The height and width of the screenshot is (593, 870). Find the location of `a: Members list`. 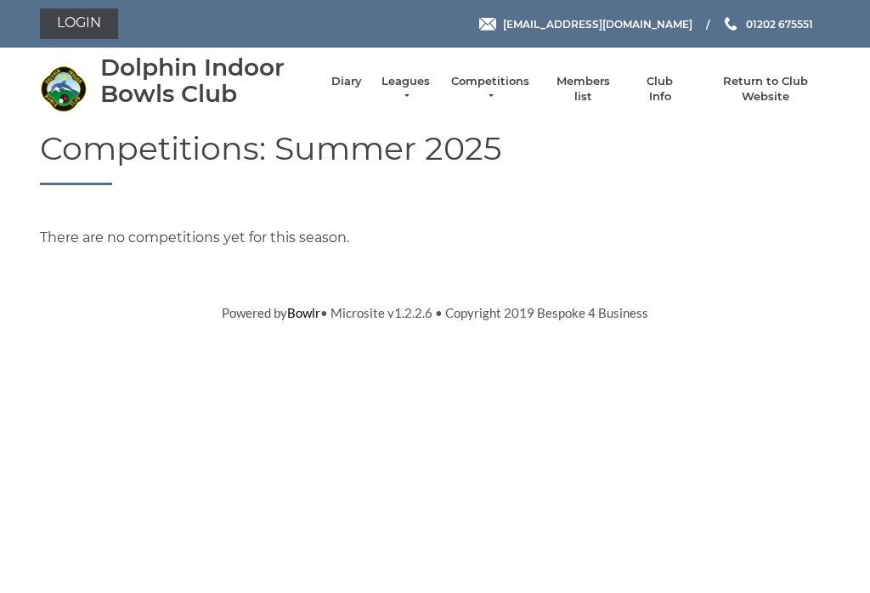

a: Members list is located at coordinates (582, 89).